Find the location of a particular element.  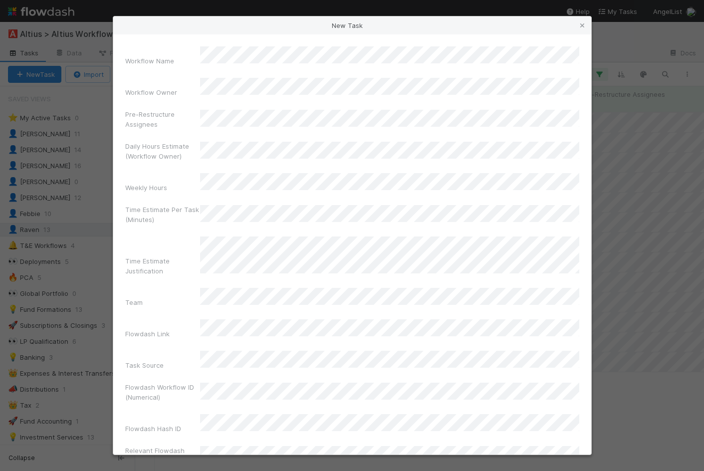

label: Pre-Restructure Assignees is located at coordinates (163, 119).